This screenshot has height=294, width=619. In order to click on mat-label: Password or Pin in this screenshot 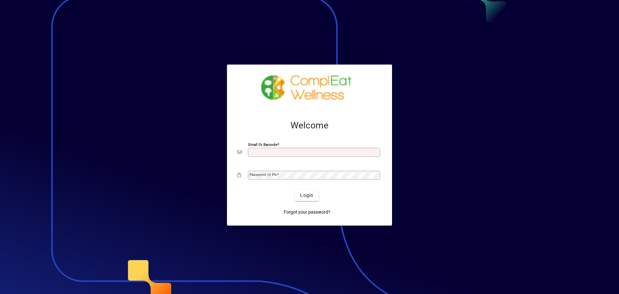, I will do `click(264, 174)`.